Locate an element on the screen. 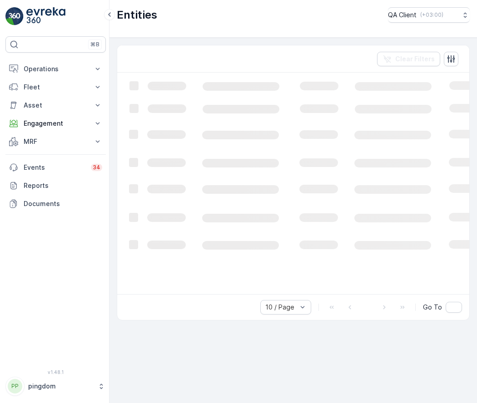 Image resolution: width=477 pixels, height=403 pixels. a: Documents is located at coordinates (55, 204).